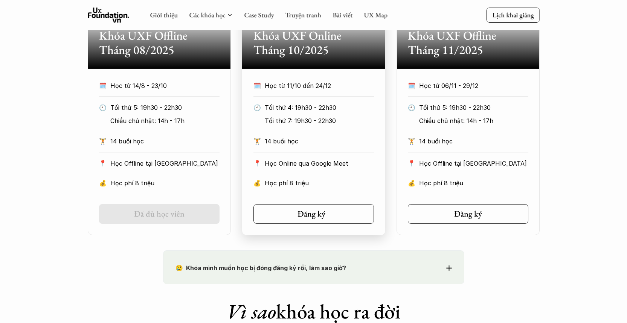 This screenshot has height=323, width=627. What do you see at coordinates (314, 43) in the screenshot?
I see `h2: Khóa UXF Online Tháng 10/2025` at bounding box center [314, 43].